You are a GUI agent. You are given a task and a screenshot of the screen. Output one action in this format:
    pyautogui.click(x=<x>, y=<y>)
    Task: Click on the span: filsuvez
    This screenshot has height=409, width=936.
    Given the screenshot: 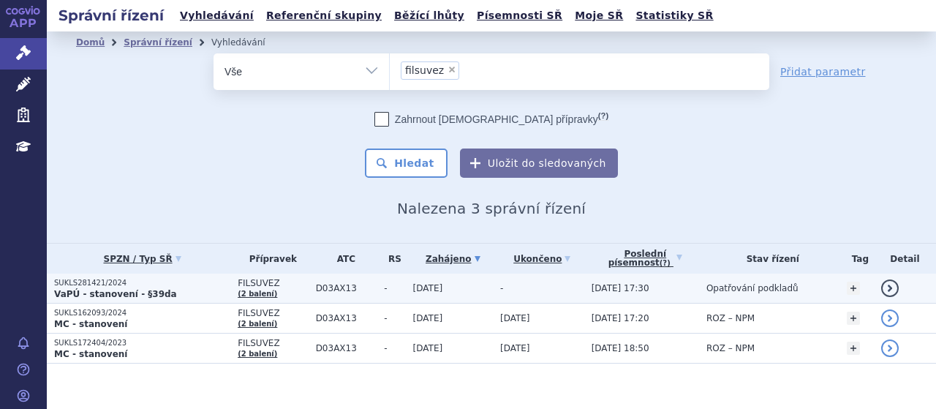 What is the action you would take?
    pyautogui.click(x=424, y=70)
    